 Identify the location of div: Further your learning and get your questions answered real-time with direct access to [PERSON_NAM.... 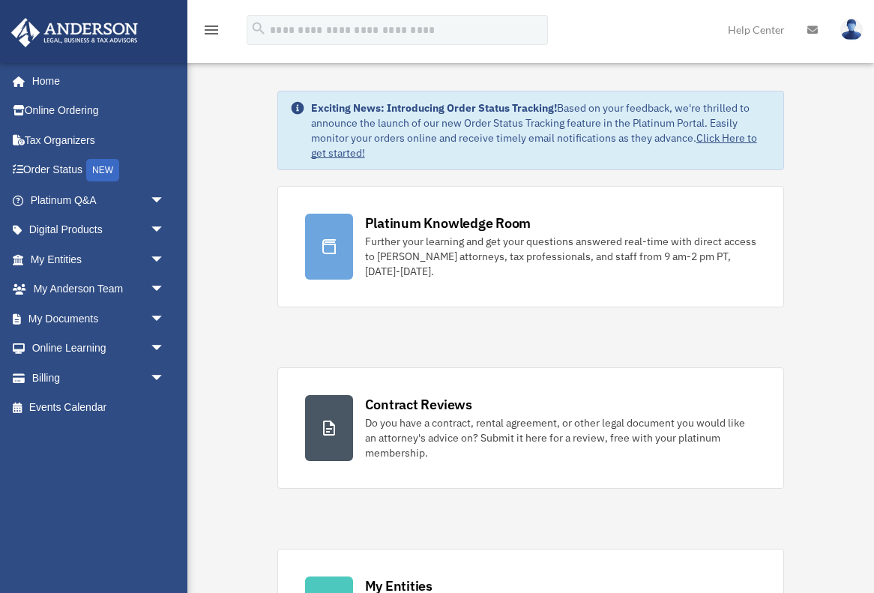
(561, 256).